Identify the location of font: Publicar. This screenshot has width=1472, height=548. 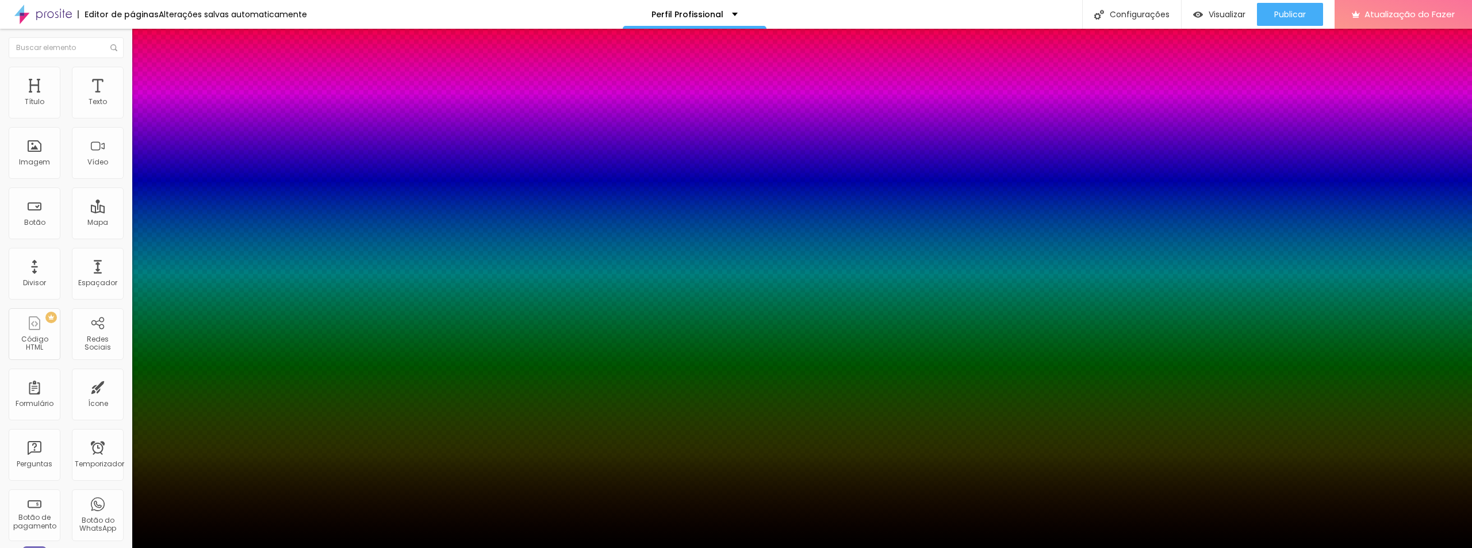
(1290, 14).